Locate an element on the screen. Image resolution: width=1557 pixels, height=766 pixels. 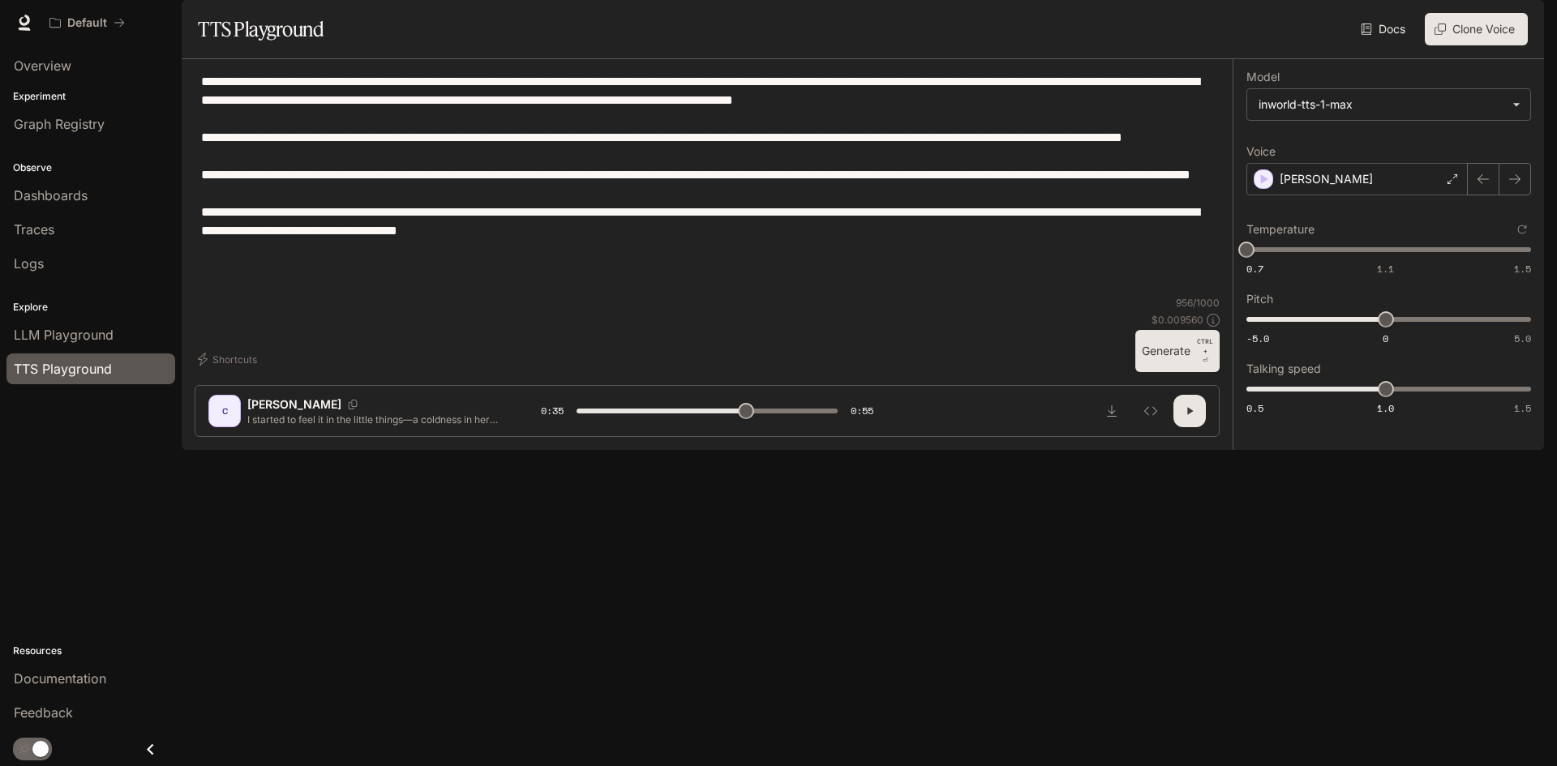
span: -5.0 is located at coordinates (1257, 338).